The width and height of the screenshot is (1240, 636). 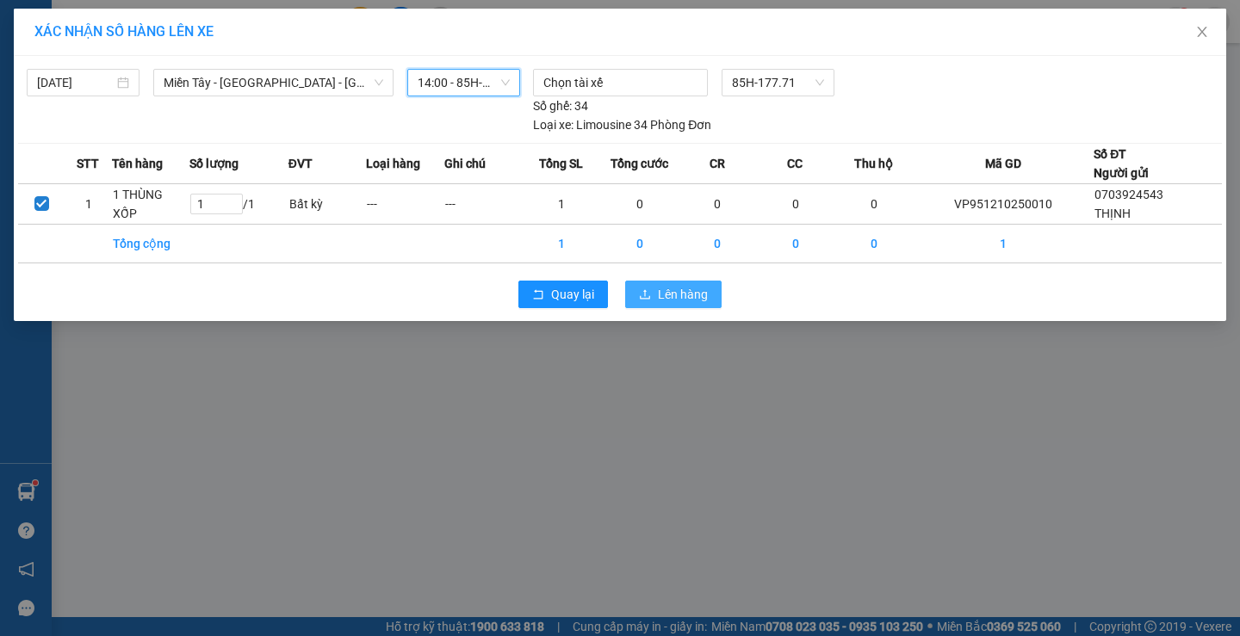 I want to click on td: Bất kỳ, so click(x=327, y=204).